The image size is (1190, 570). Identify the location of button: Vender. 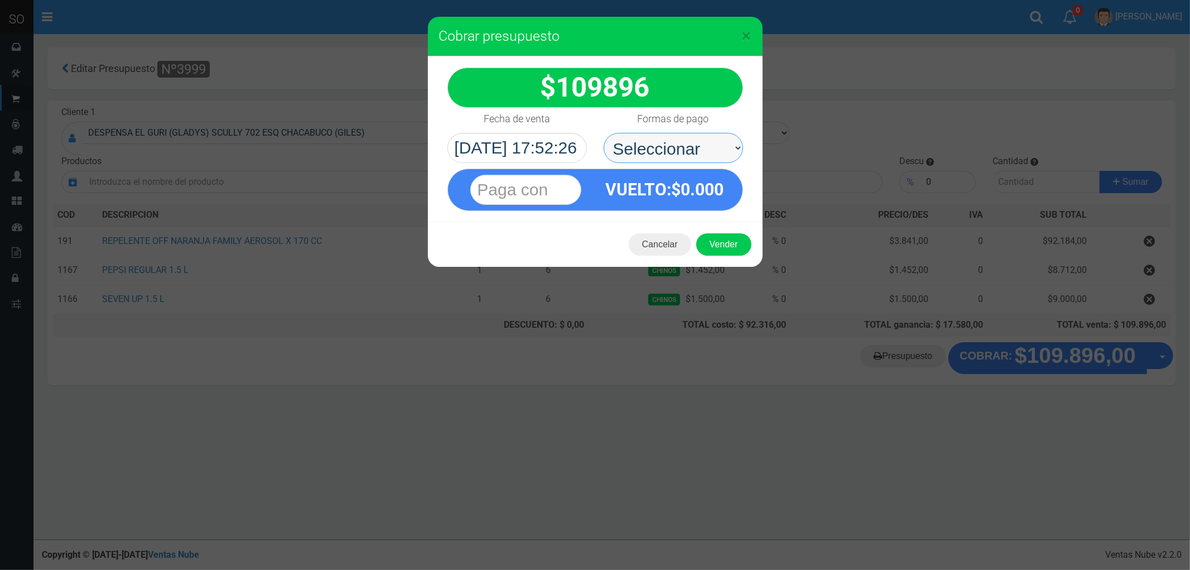
(724, 244).